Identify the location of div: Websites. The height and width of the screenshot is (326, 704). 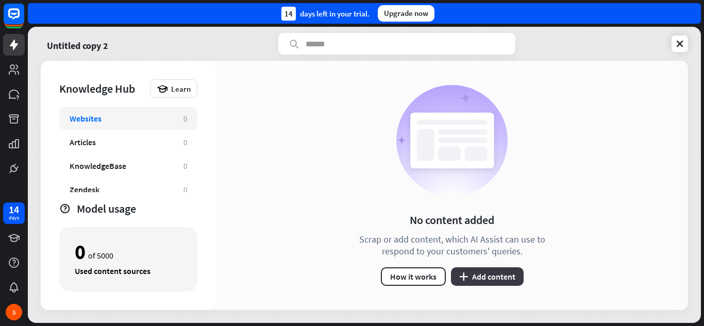
(86, 119).